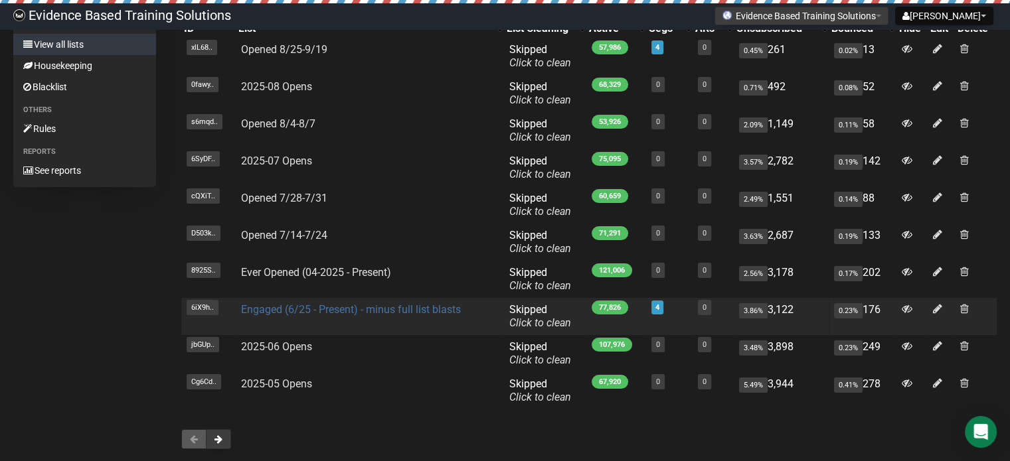 The width and height of the screenshot is (1010, 461). What do you see at coordinates (753, 348) in the screenshot?
I see `span: 3.48%` at bounding box center [753, 348].